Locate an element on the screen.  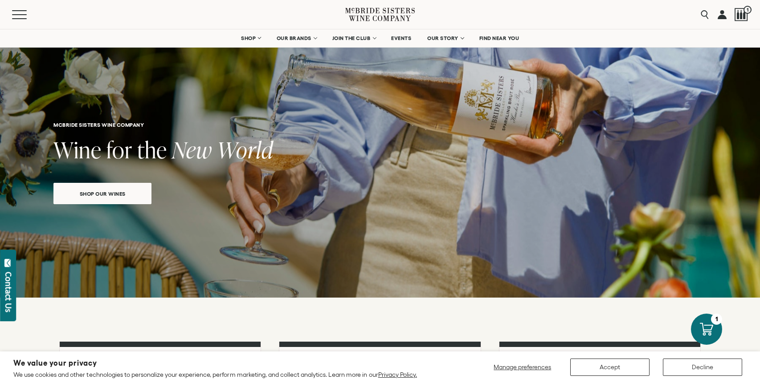
button: Manage preferences is located at coordinates (522, 367).